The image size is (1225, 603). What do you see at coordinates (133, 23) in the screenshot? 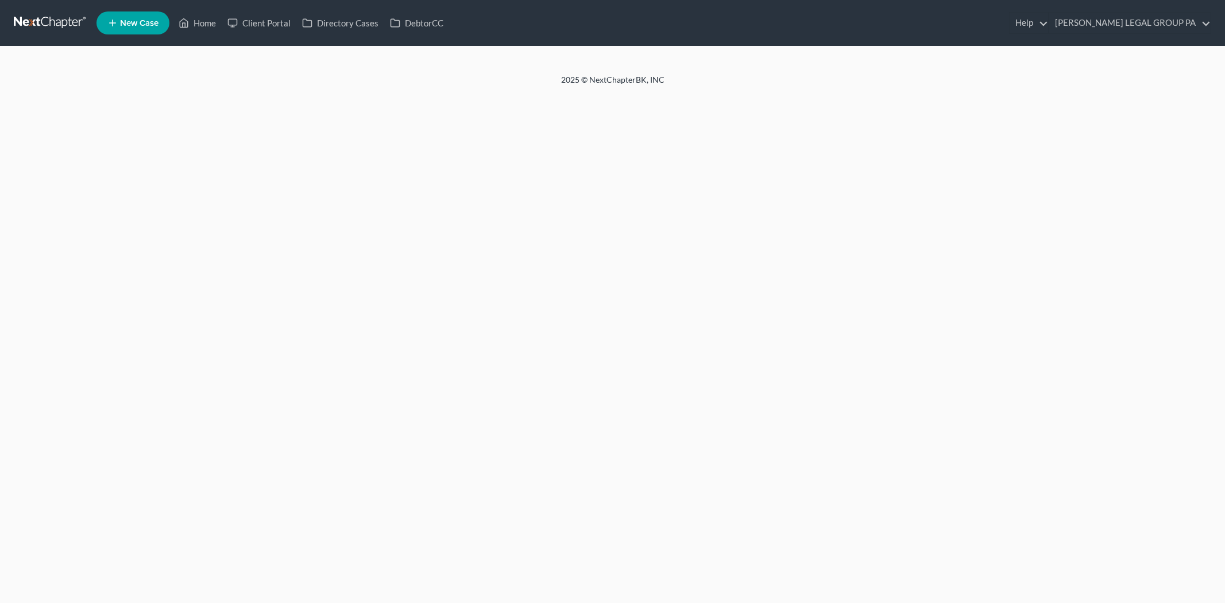
I see `new-legal-case-button: New Case` at bounding box center [133, 23].